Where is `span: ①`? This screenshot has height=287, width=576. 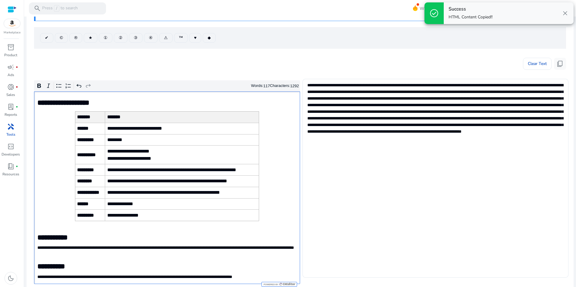
span: ① is located at coordinates (105, 38).